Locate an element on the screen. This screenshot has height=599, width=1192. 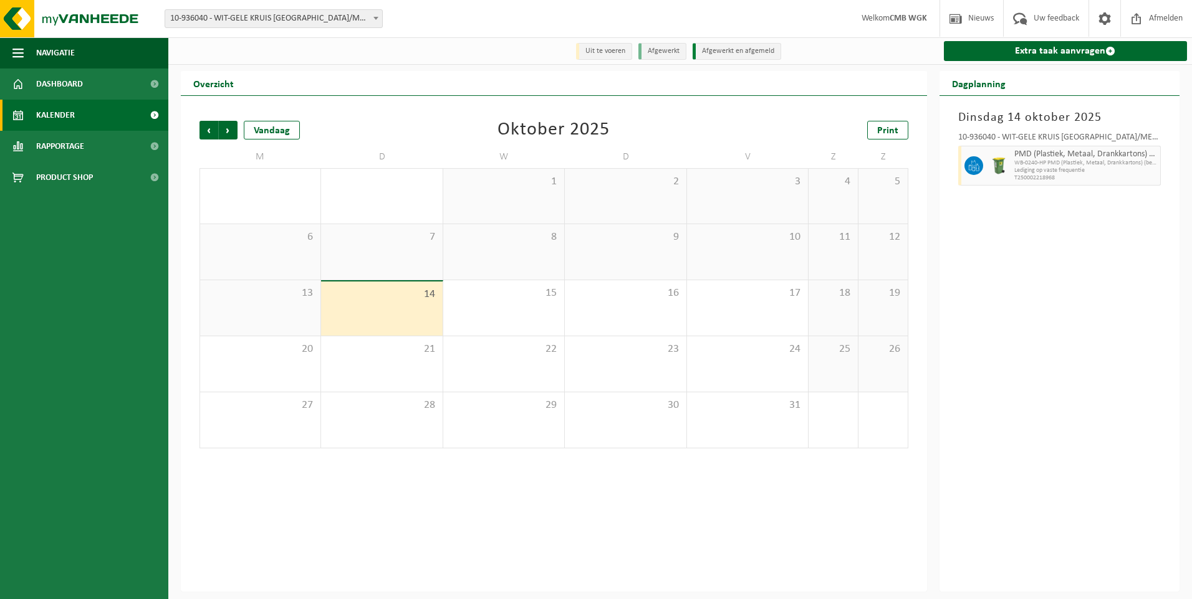
span: 17 is located at coordinates (747, 294).